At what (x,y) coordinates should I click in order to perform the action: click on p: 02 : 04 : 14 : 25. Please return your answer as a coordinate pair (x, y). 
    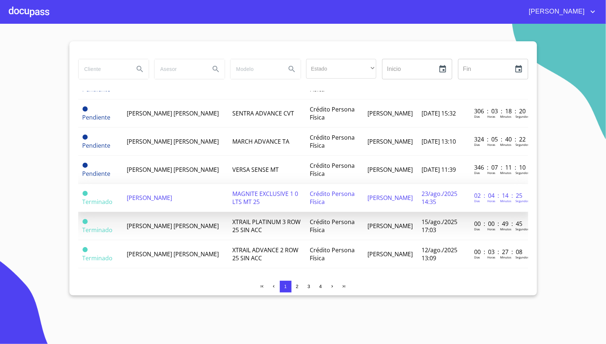
    Looking at the image, I should click on (499, 195).